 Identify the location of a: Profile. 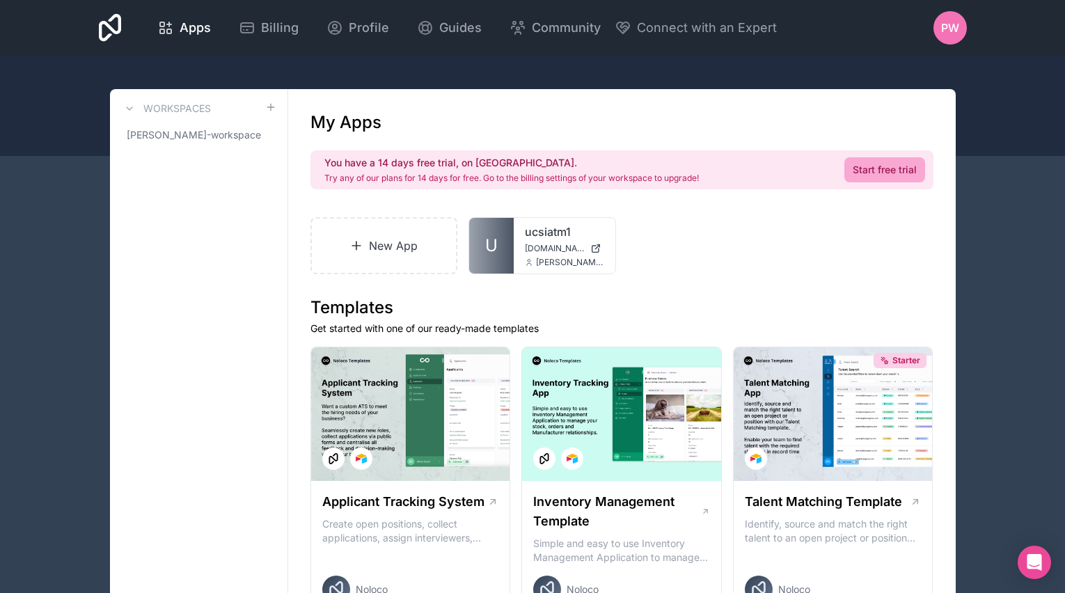
(358, 28).